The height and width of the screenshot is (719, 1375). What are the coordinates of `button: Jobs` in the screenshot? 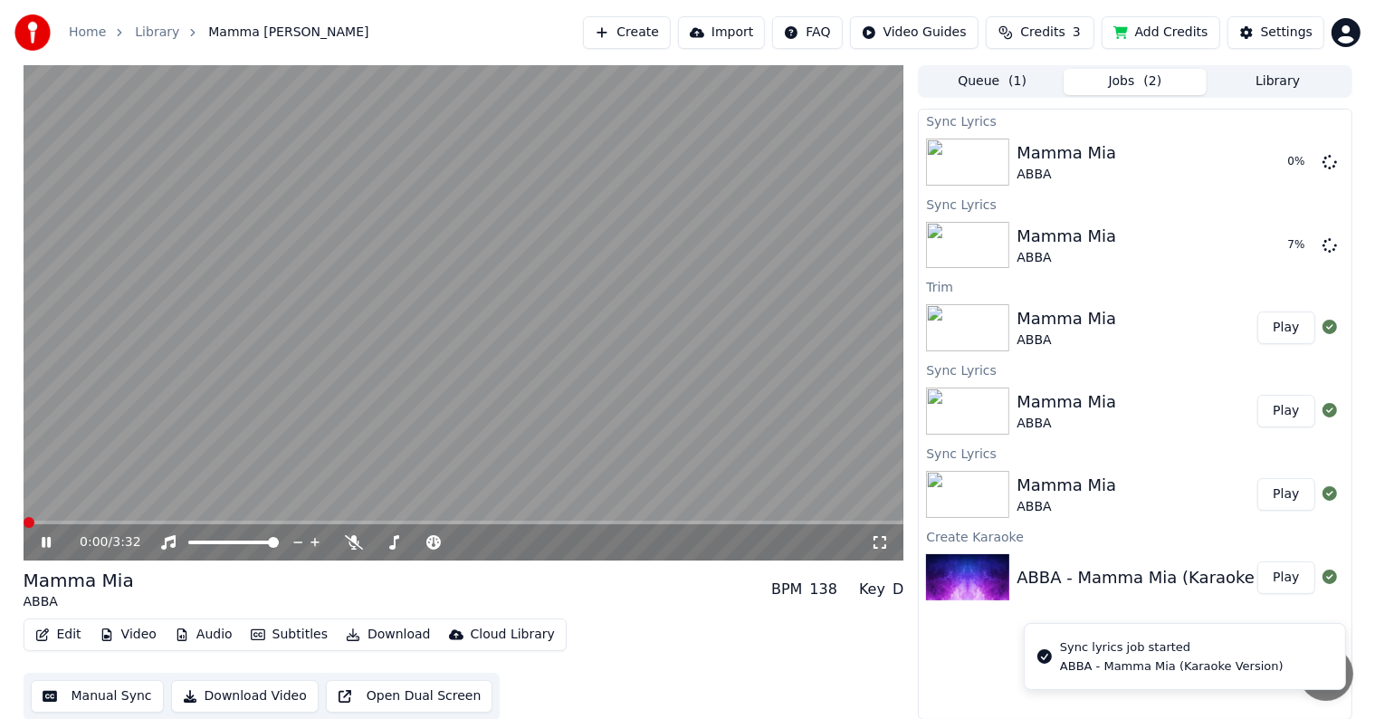 It's located at (1135, 81).